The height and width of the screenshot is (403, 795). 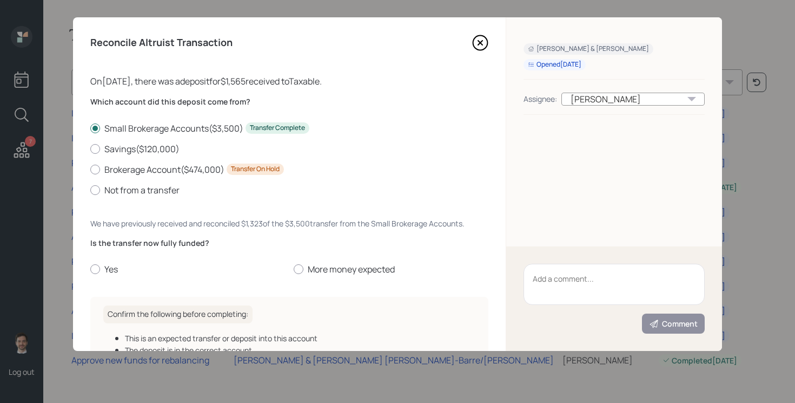 What do you see at coordinates (540, 98) in the screenshot?
I see `div: Assignee:` at bounding box center [540, 98].